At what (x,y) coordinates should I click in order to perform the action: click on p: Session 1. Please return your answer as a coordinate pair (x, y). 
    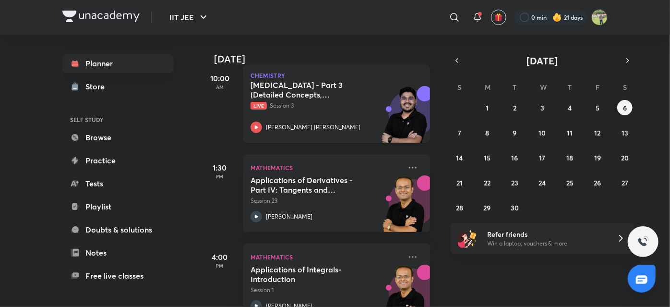
    Looking at the image, I should click on (326, 290).